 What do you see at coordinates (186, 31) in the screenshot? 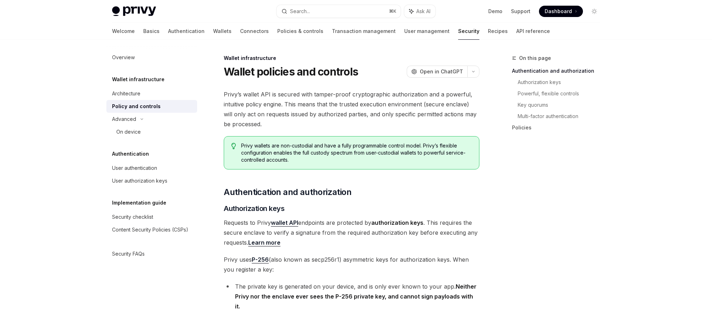
I see `a: Authentication` at bounding box center [186, 31].